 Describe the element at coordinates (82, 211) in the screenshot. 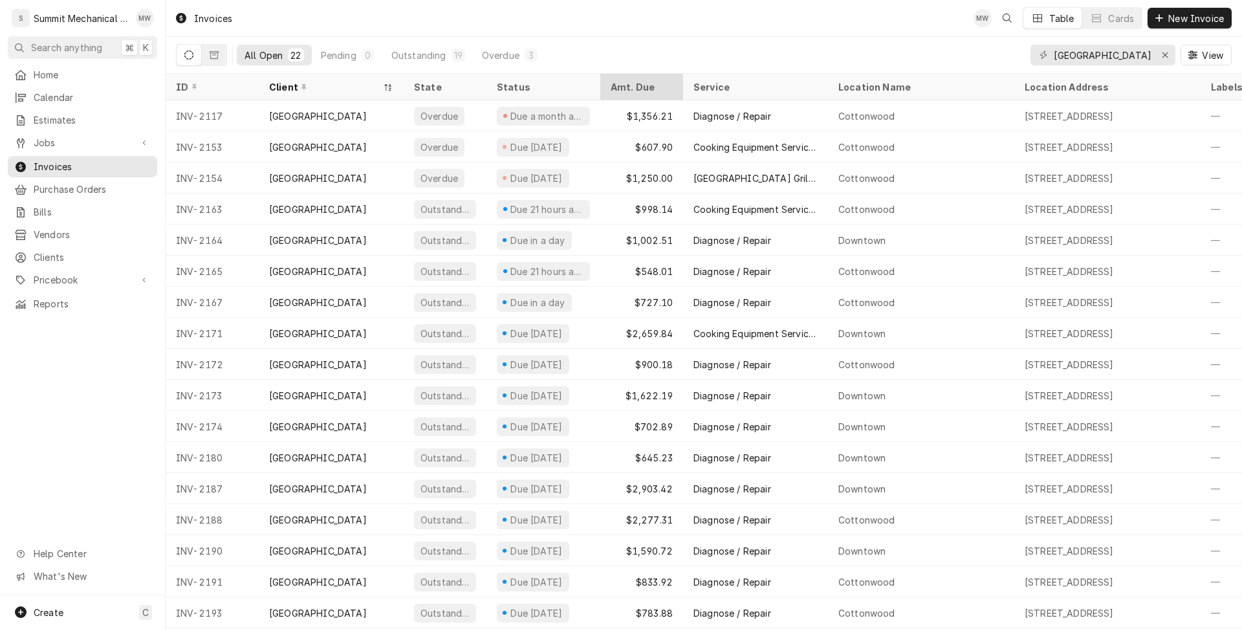

I see `a: Bills` at that location.